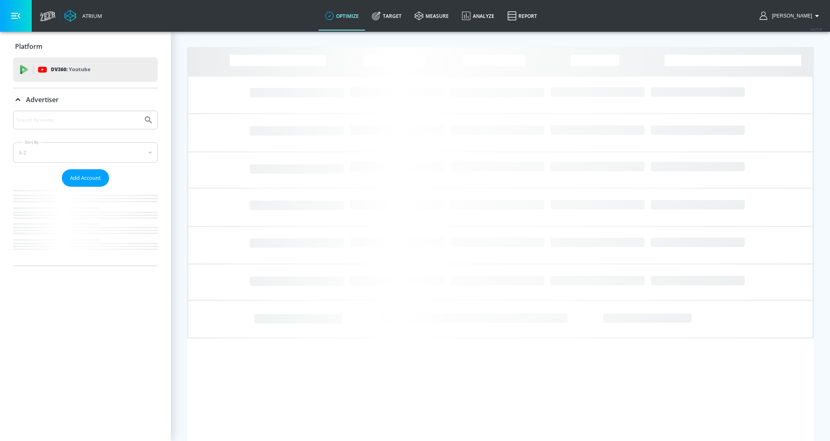  What do you see at coordinates (79, 69) in the screenshot?
I see `p: Youtube` at bounding box center [79, 69].